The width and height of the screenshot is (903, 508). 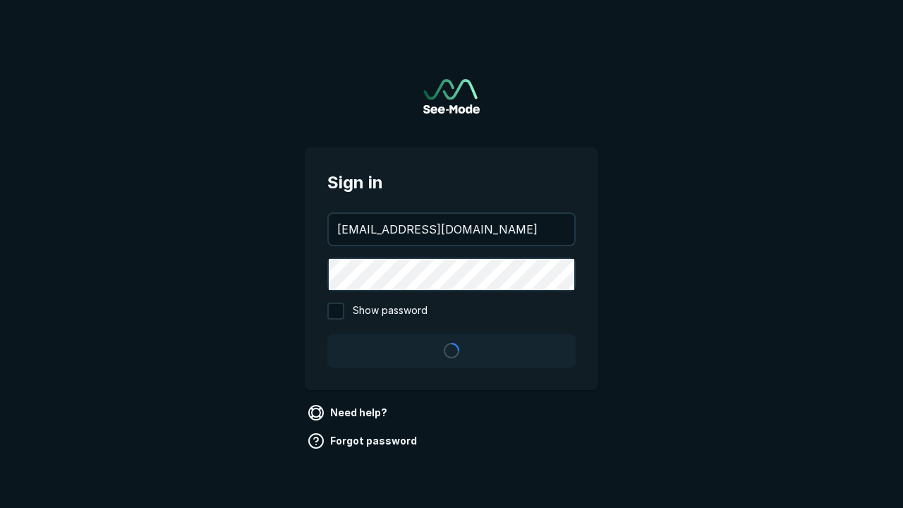 I want to click on a: Need help?, so click(x=349, y=413).